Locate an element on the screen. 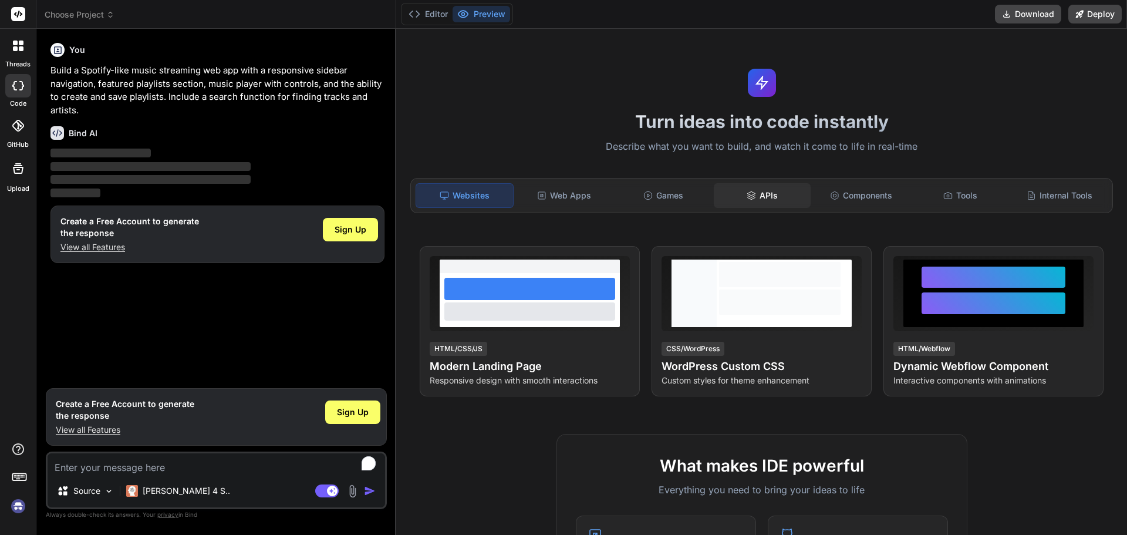 The image size is (1127, 535). textarea: To enrich screen reader interactions, please activate Accessibility in Grammarly extension settings is located at coordinates (216, 464).